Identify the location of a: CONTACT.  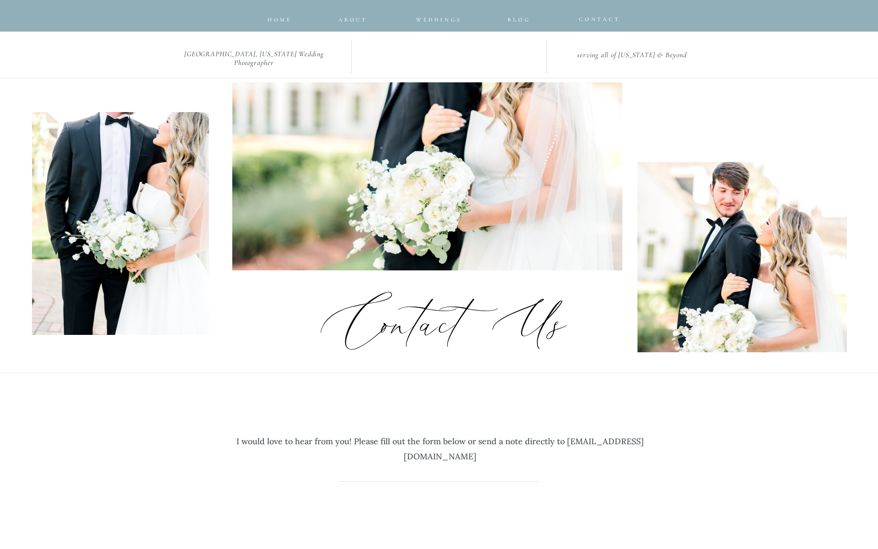
(596, 17).